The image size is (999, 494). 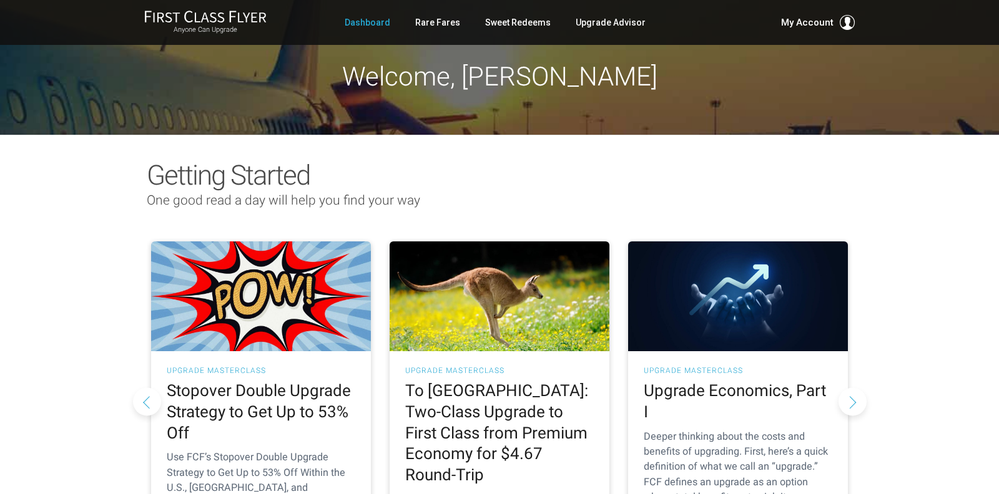 What do you see at coordinates (438, 22) in the screenshot?
I see `a: Rare Fares` at bounding box center [438, 22].